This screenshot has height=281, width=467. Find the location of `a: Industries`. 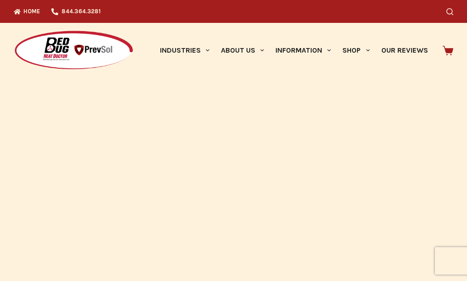

a: Industries is located at coordinates (184, 50).